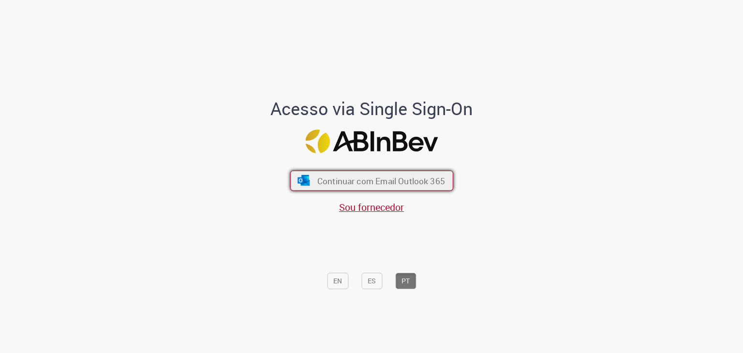 This screenshot has height=353, width=743. Describe the element at coordinates (338, 281) in the screenshot. I see `button: EN` at that location.